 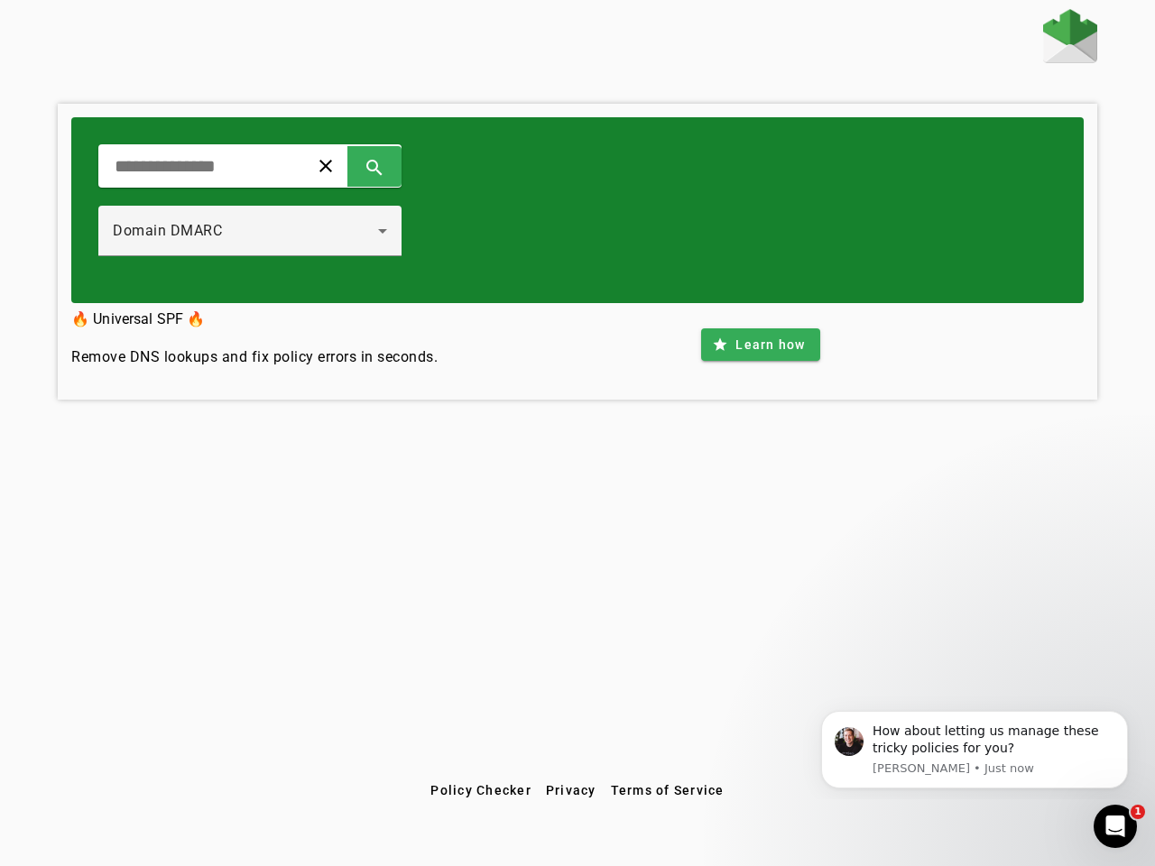 I want to click on button: Terms of Service, so click(x=668, y=790).